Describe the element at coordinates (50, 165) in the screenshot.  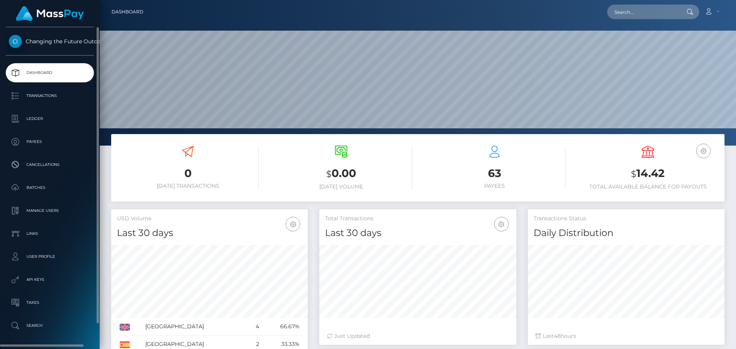
I see `p: Cancellations` at that location.